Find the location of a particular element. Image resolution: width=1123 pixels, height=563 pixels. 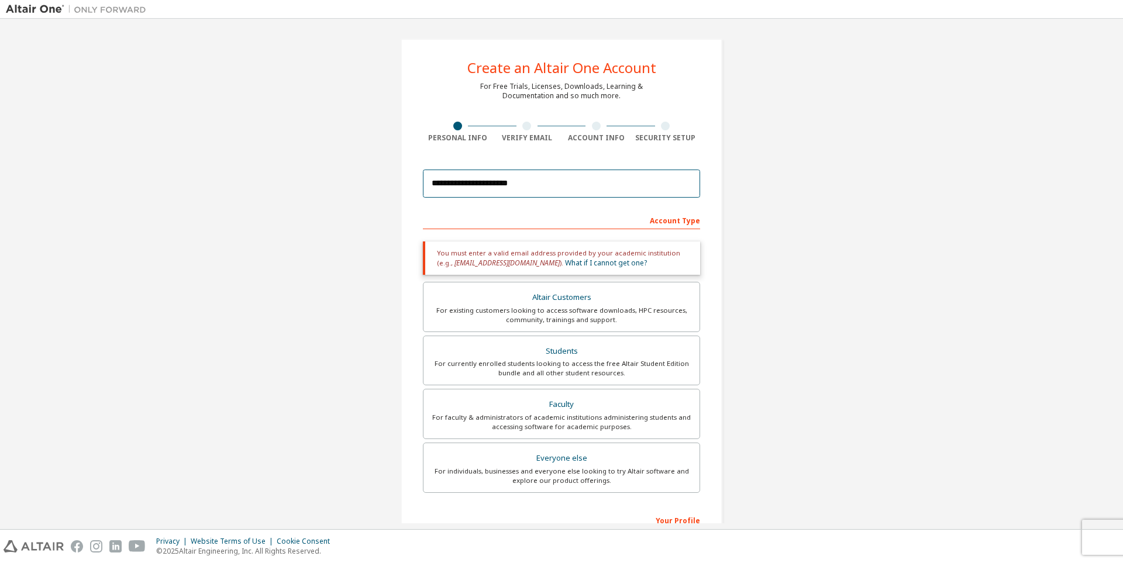

div: Create an Altair One Account is located at coordinates (561, 68).